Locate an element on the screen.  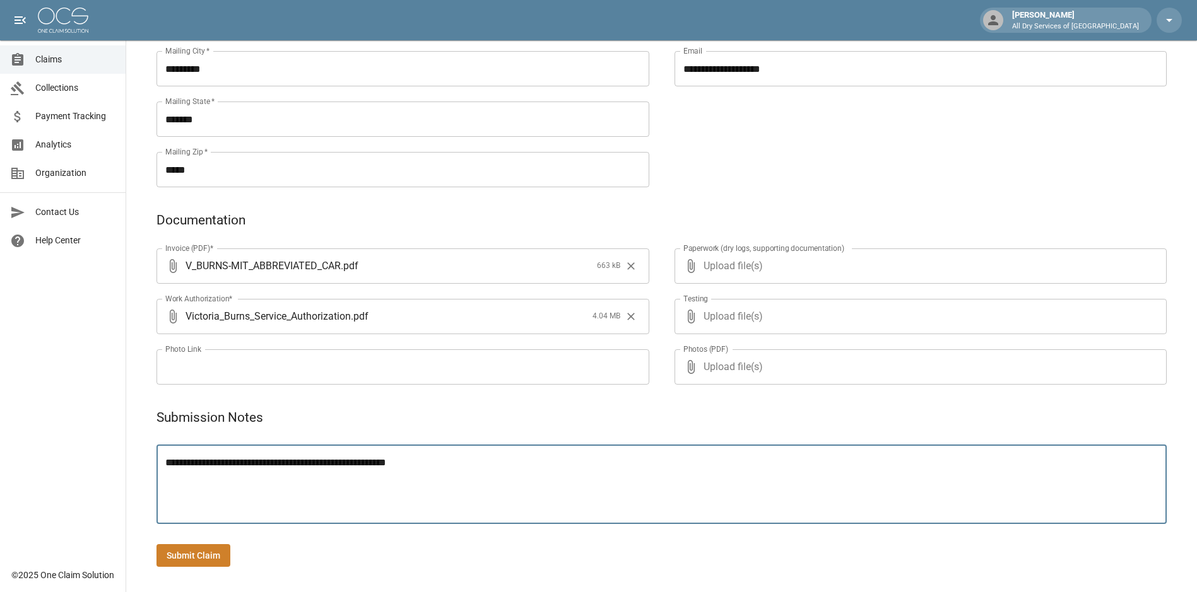
label: Mailing State is located at coordinates (190, 101).